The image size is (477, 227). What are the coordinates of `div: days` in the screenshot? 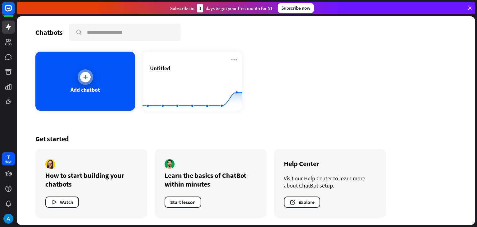 It's located at (8, 162).